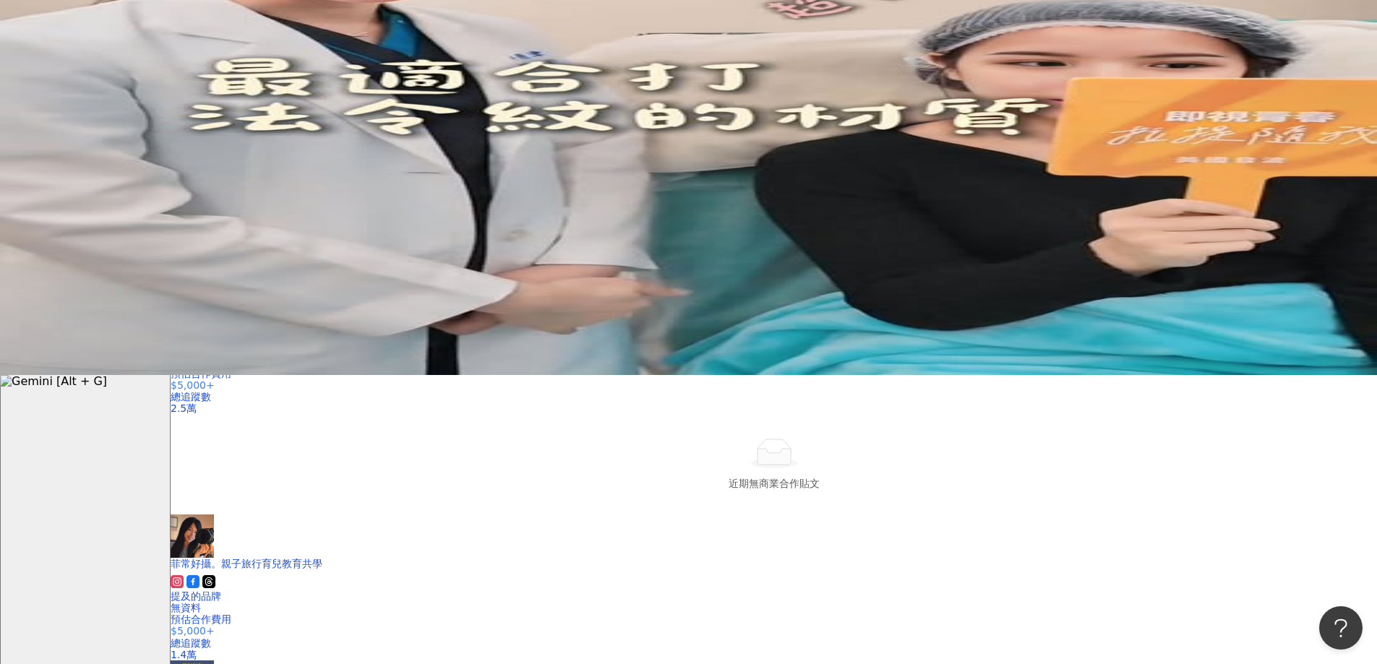 This screenshot has width=1377, height=664. I want to click on div: 提及的品牌, so click(774, 597).